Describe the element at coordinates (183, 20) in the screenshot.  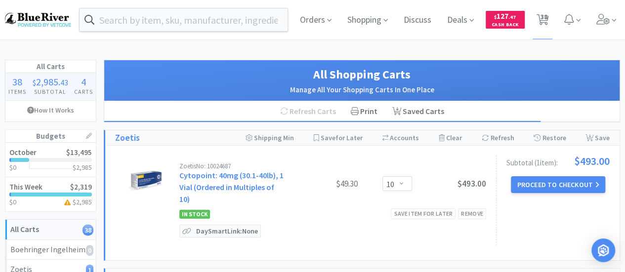
I see `input: Search by item, sku, manufacturer, ingredient, size...` at that location.